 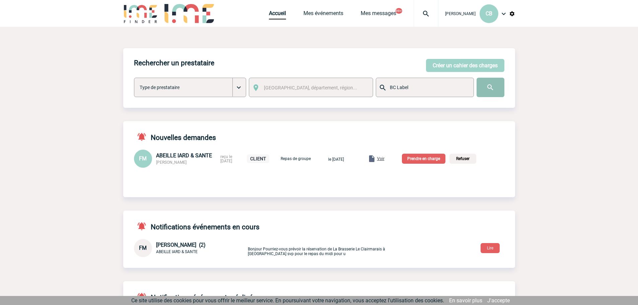 What do you see at coordinates (424, 159) in the screenshot?
I see `p: Prendre en charge` at bounding box center [424, 159].